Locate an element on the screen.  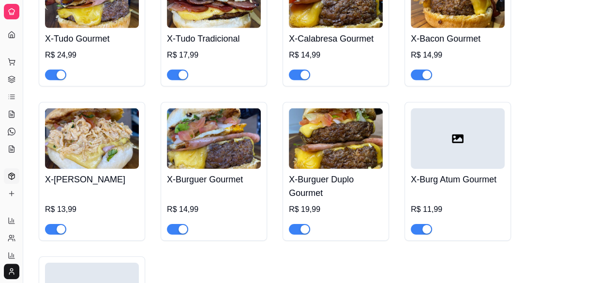
div: R$ 24,99 is located at coordinates (92, 55).